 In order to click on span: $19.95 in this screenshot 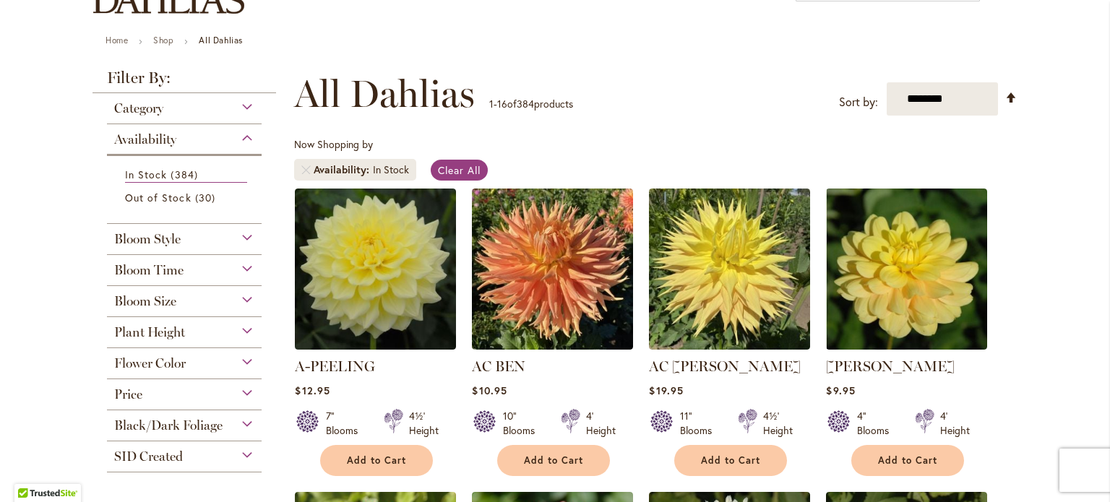, I will do `click(665, 390)`.